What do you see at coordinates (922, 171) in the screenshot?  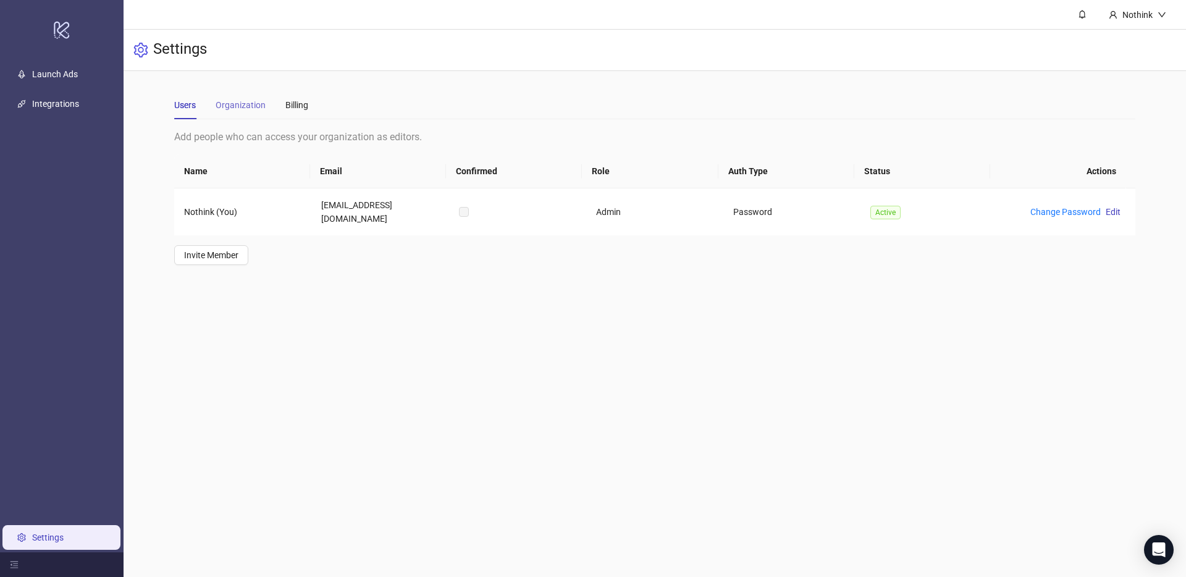 I see `th: Status` at bounding box center [922, 171].